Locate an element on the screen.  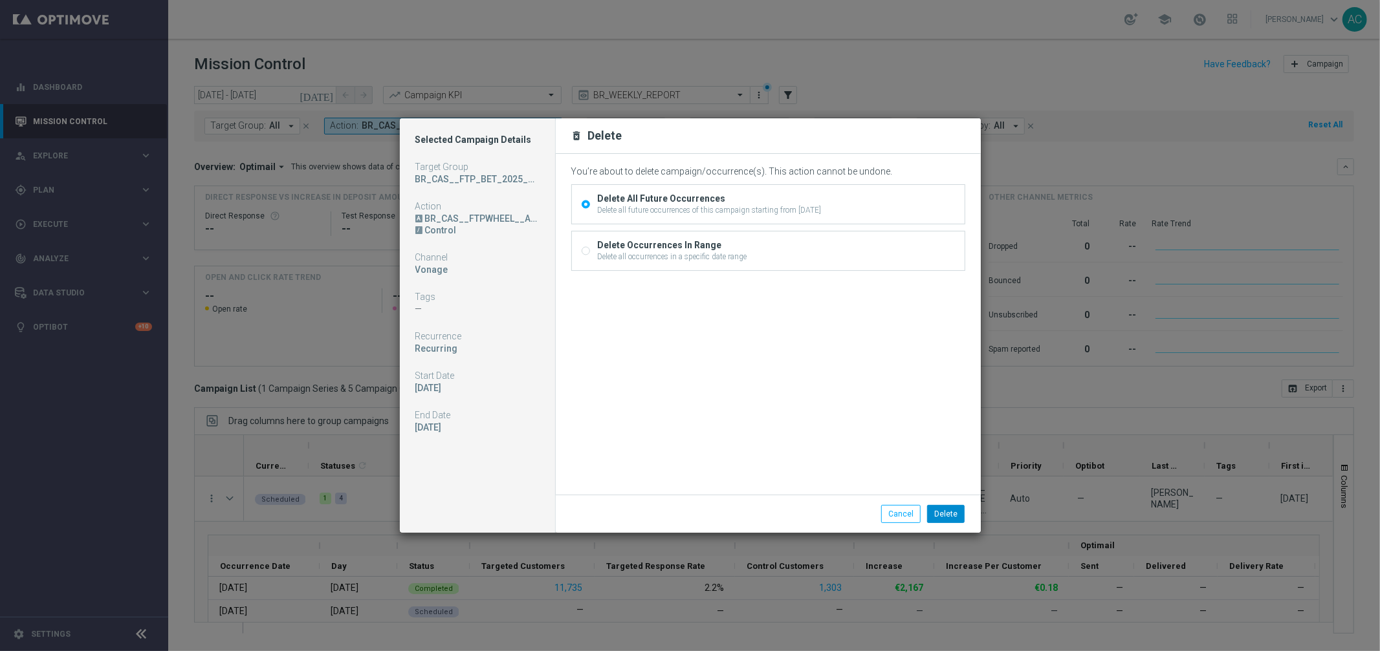
h1: Selected Campaign Details is located at coordinates (477, 140).